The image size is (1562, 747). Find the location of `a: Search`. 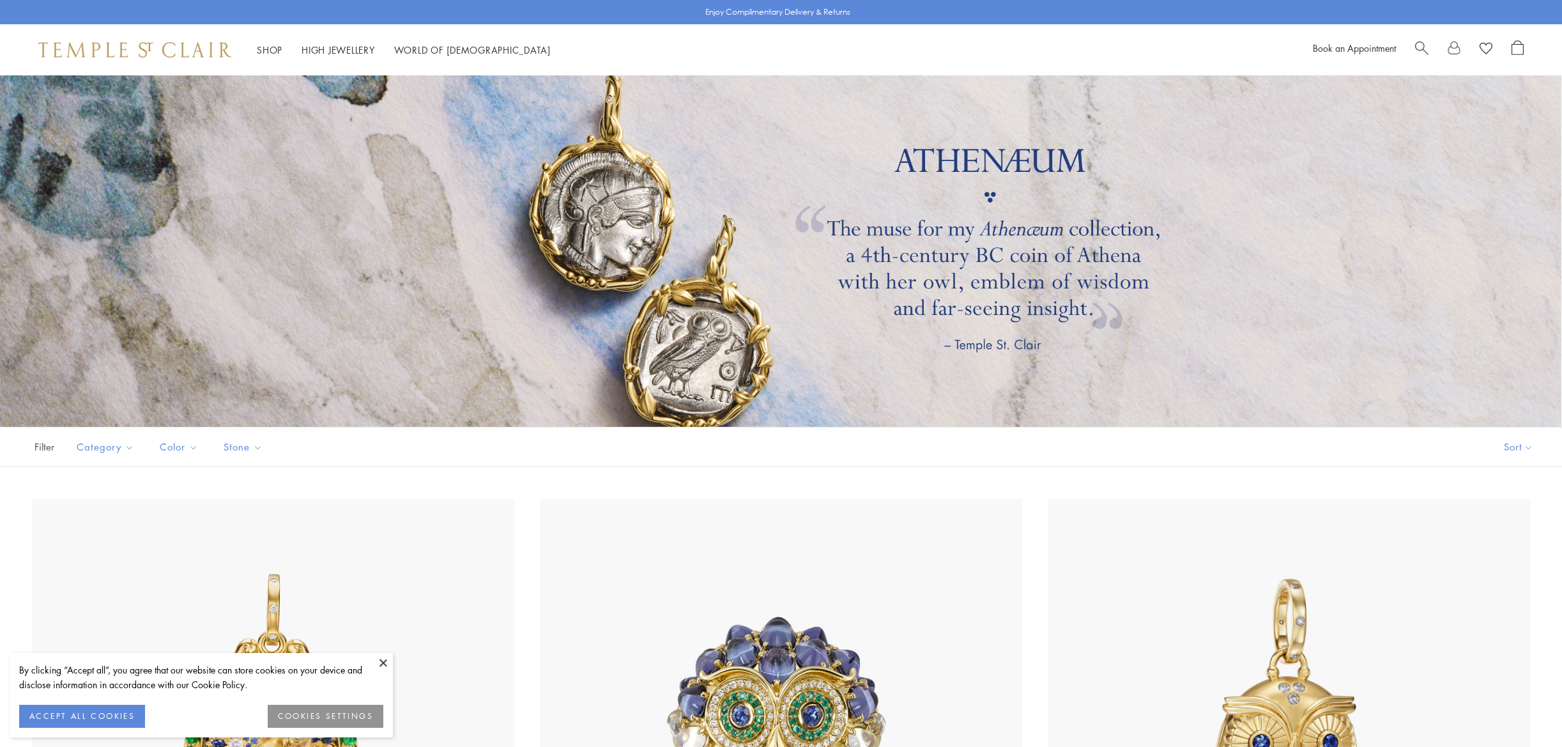

a: Search is located at coordinates (1421, 50).